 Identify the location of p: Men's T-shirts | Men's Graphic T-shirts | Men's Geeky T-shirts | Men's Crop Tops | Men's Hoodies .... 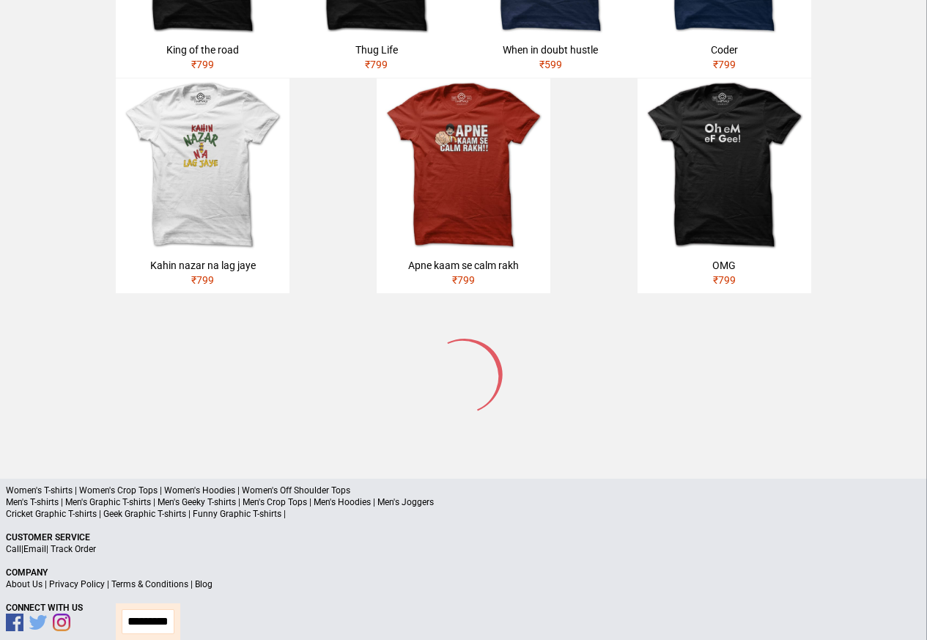
(463, 502).